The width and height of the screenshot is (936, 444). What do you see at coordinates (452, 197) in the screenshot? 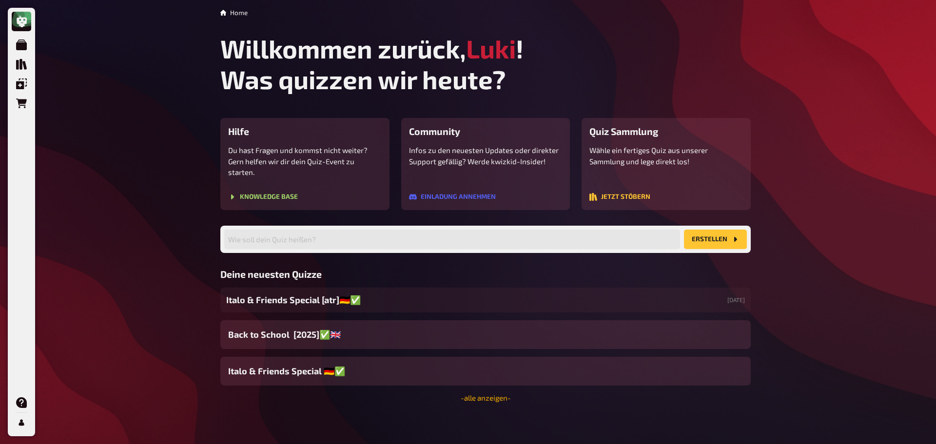
I see `button: Einladung annehmen` at bounding box center [452, 197].